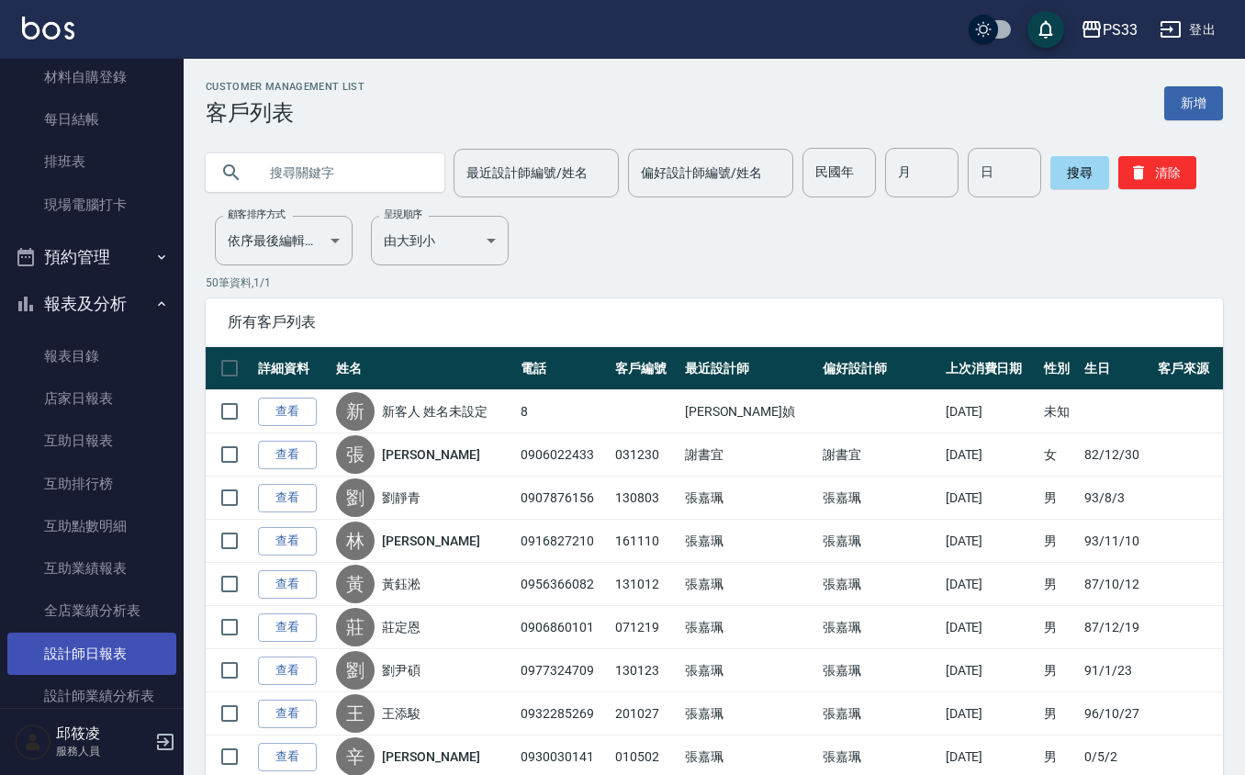  Describe the element at coordinates (355, 411) in the screenshot. I see `div: 新` at that location.